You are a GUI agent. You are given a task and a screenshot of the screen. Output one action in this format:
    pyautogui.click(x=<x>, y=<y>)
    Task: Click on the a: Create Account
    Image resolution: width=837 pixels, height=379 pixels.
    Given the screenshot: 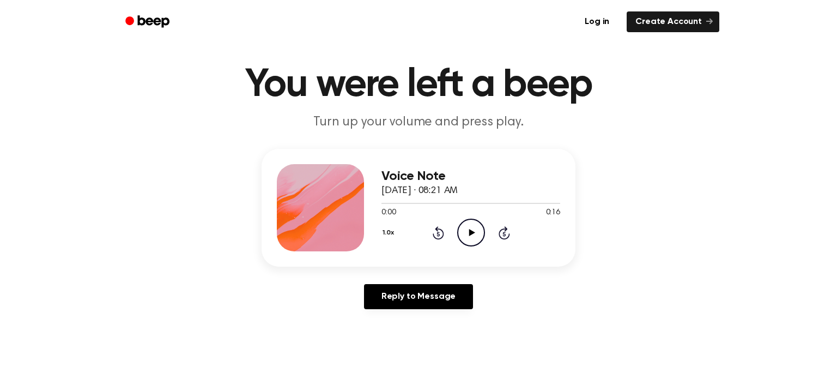 What is the action you would take?
    pyautogui.click(x=673, y=22)
    